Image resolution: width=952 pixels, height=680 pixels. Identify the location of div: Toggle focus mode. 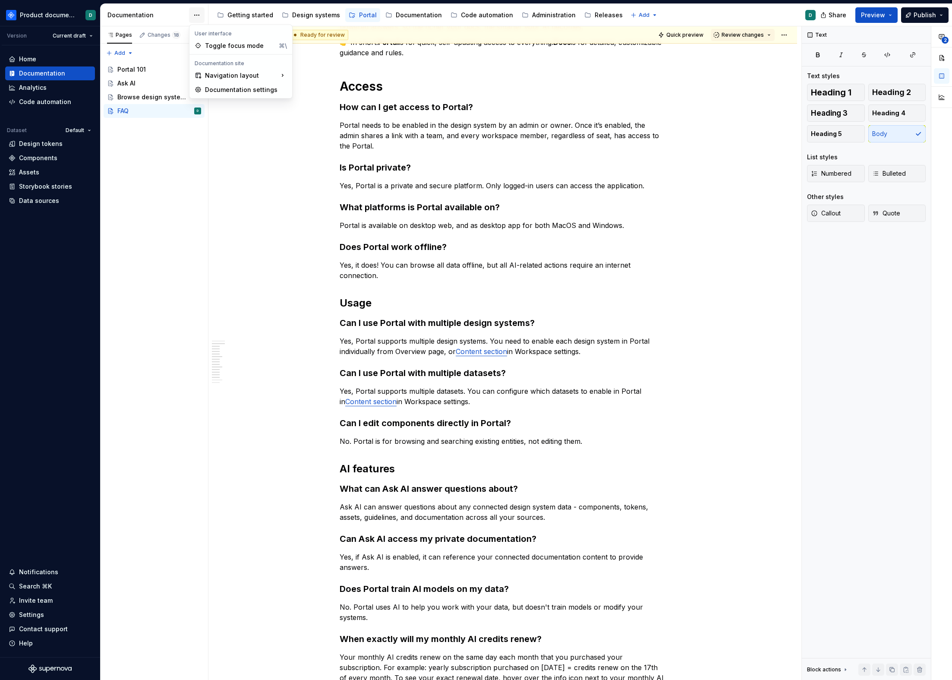
(240, 46).